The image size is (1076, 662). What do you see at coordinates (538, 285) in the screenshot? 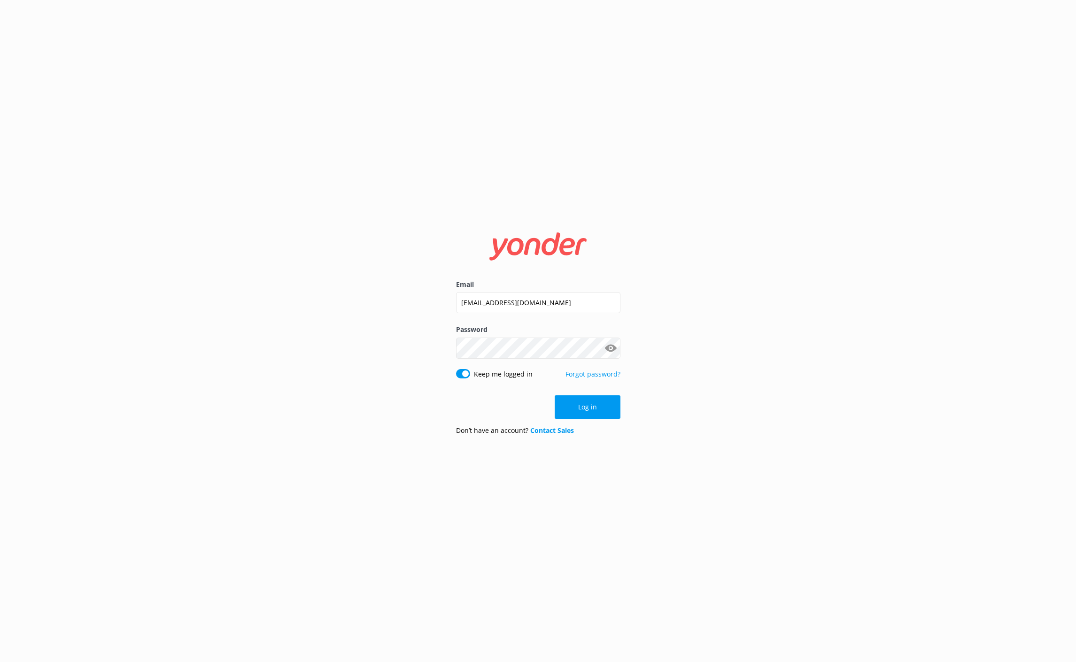
I see `label: Email` at bounding box center [538, 285].